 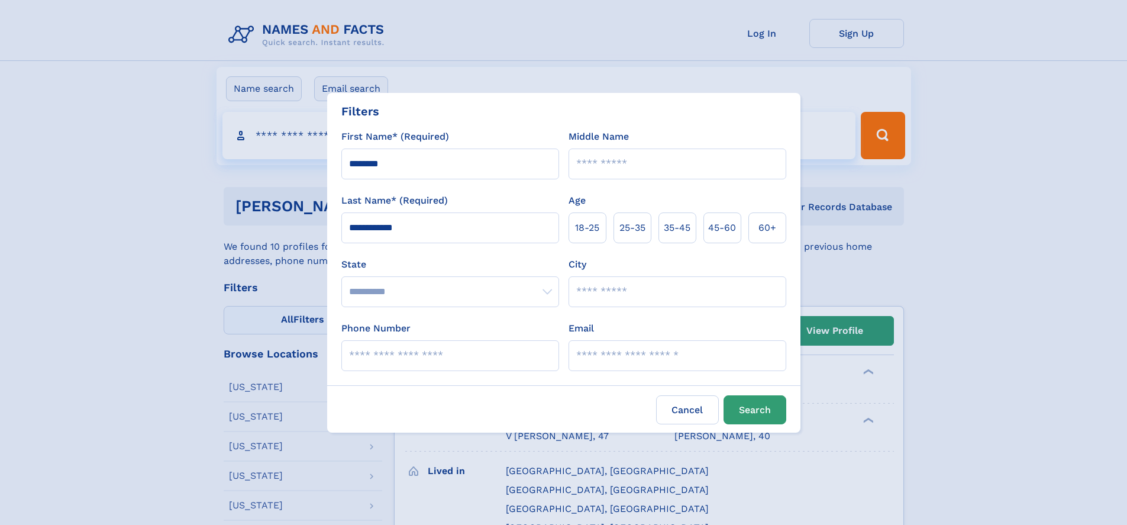 What do you see at coordinates (577, 201) in the screenshot?
I see `label: Age` at bounding box center [577, 201].